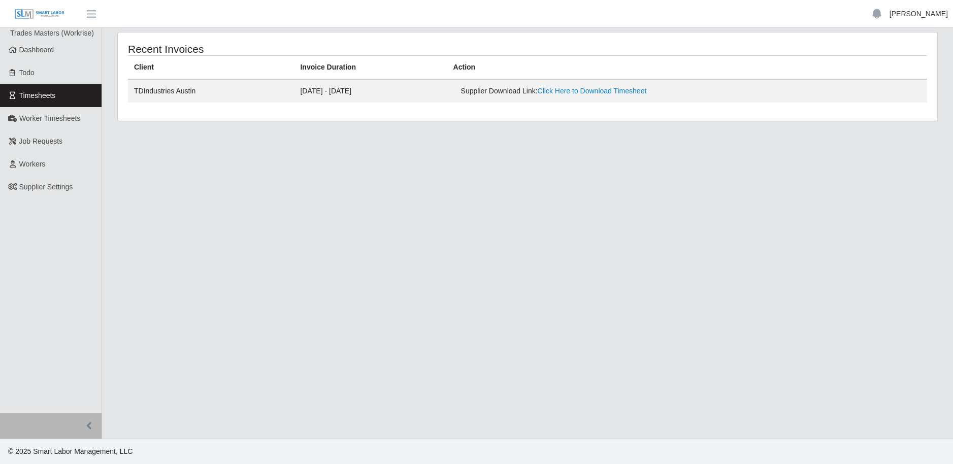 The width and height of the screenshot is (953, 464). Describe the element at coordinates (37, 50) in the screenshot. I see `span: Dashboard` at that location.